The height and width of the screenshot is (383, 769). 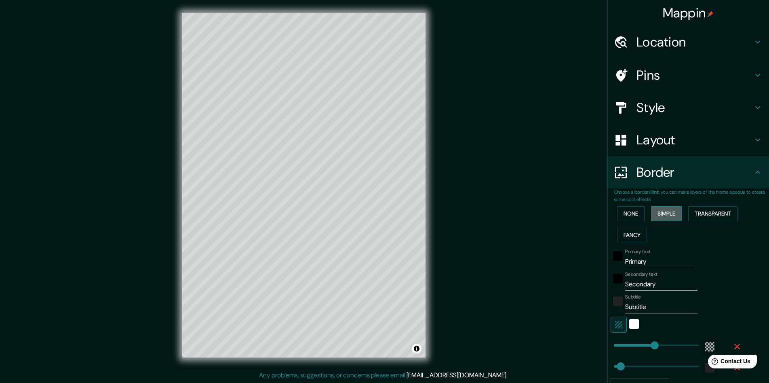 I want to click on label: Secondary text, so click(x=641, y=274).